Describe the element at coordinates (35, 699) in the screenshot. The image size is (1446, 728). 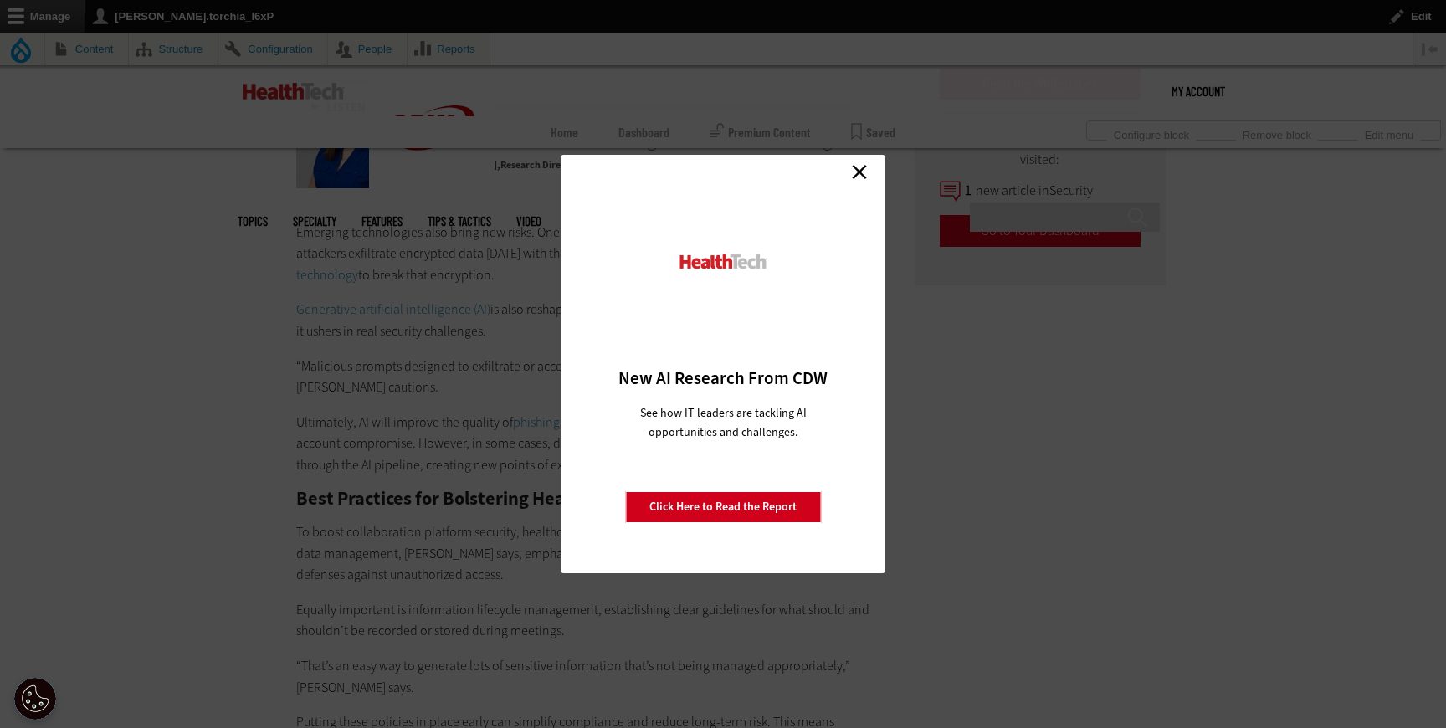
I see `div: Cookie Settings` at that location.